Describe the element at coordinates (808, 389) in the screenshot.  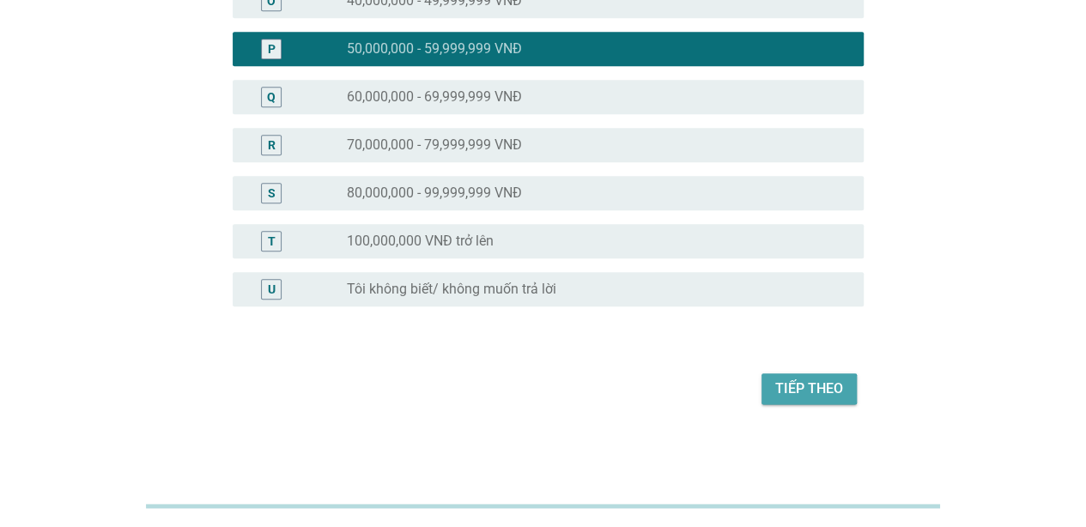
I see `button: Tiếp theo` at that location.